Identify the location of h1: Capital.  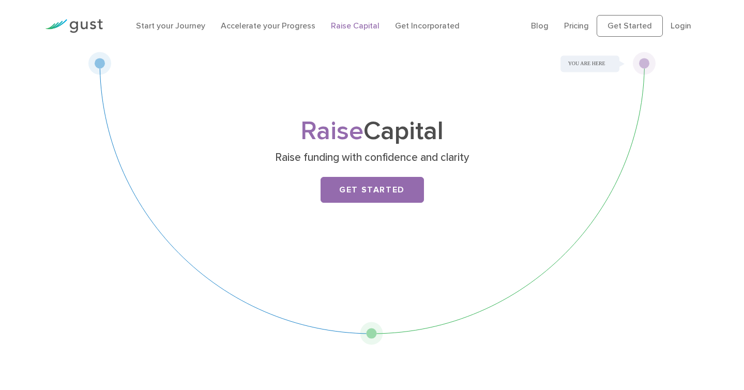
(372, 131).